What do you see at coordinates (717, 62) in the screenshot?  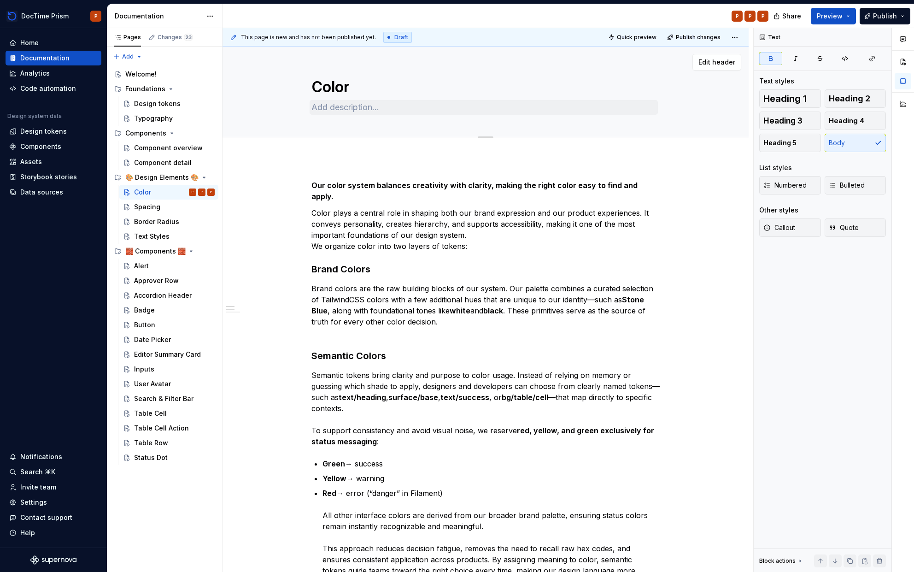 I see `span: Edit header` at bounding box center [717, 62].